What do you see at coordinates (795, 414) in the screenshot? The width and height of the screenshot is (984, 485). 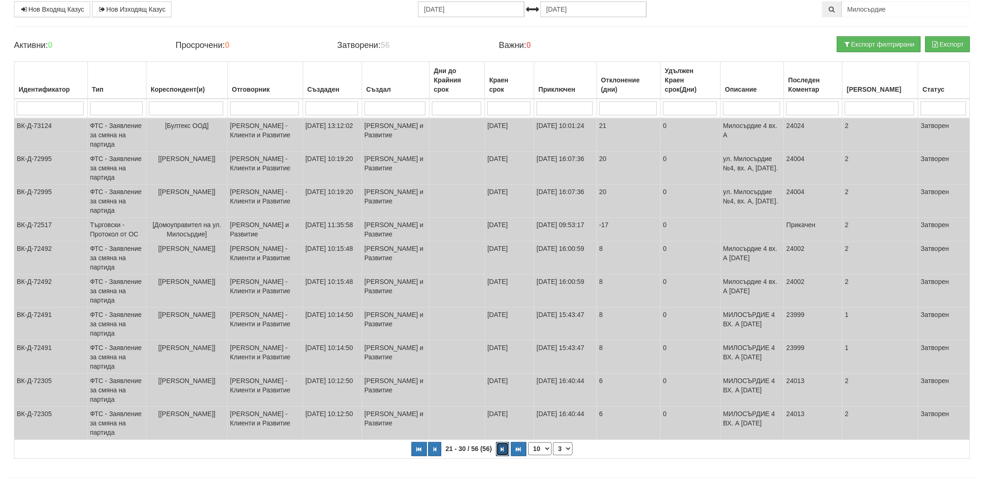 I see `span: 24013` at bounding box center [795, 414].